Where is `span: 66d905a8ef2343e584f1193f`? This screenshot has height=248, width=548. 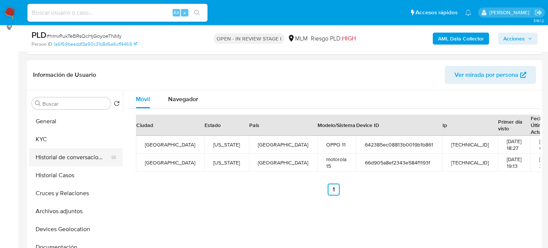
span: 66d905a8ef2343e584f1193f is located at coordinates (375, 162).